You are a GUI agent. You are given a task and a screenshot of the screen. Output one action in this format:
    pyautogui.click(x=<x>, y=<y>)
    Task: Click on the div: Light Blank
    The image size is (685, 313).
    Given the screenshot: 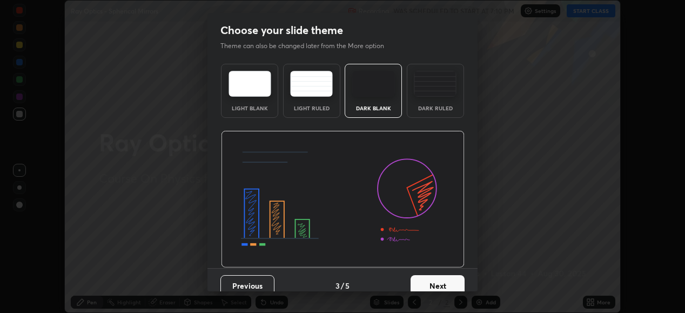 What is the action you would take?
    pyautogui.click(x=249, y=108)
    